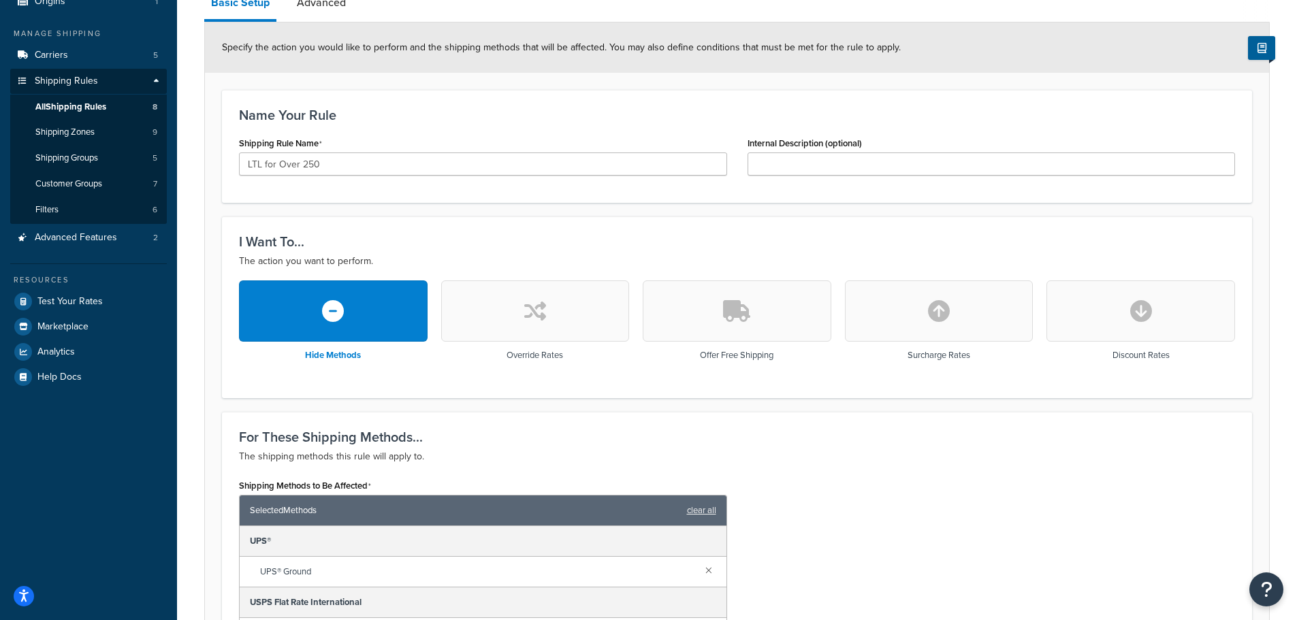 This screenshot has height=620, width=1297. Describe the element at coordinates (736, 261) in the screenshot. I see `p: The action you want to perform.` at that location.